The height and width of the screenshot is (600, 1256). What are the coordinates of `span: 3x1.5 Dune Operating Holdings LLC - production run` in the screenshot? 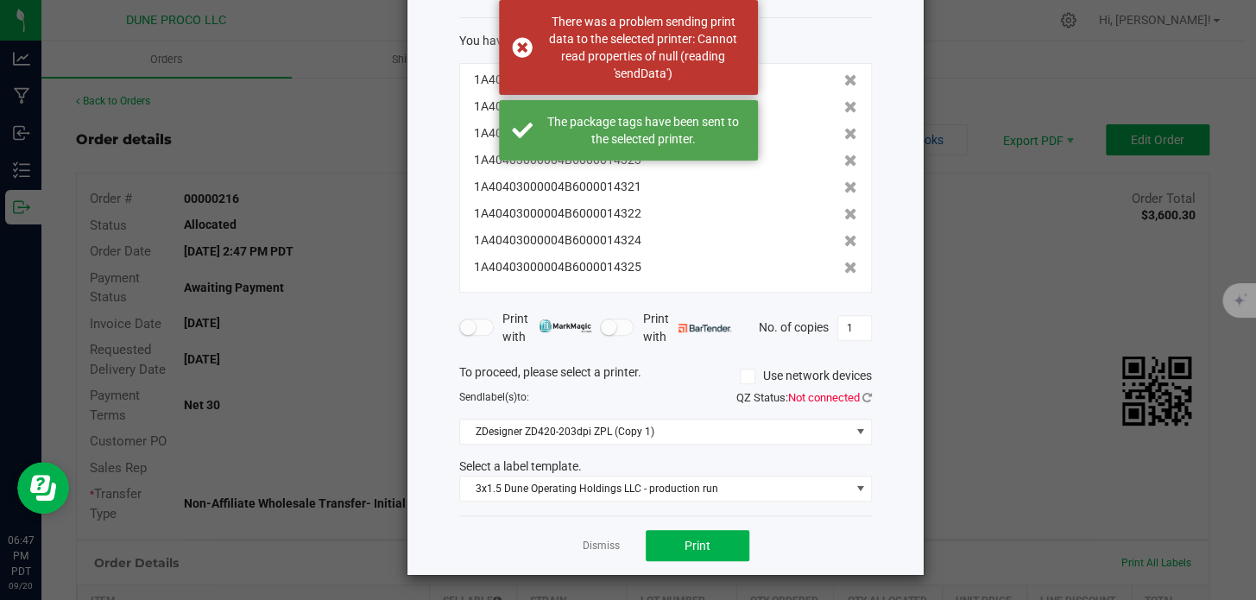 It's located at (654, 489).